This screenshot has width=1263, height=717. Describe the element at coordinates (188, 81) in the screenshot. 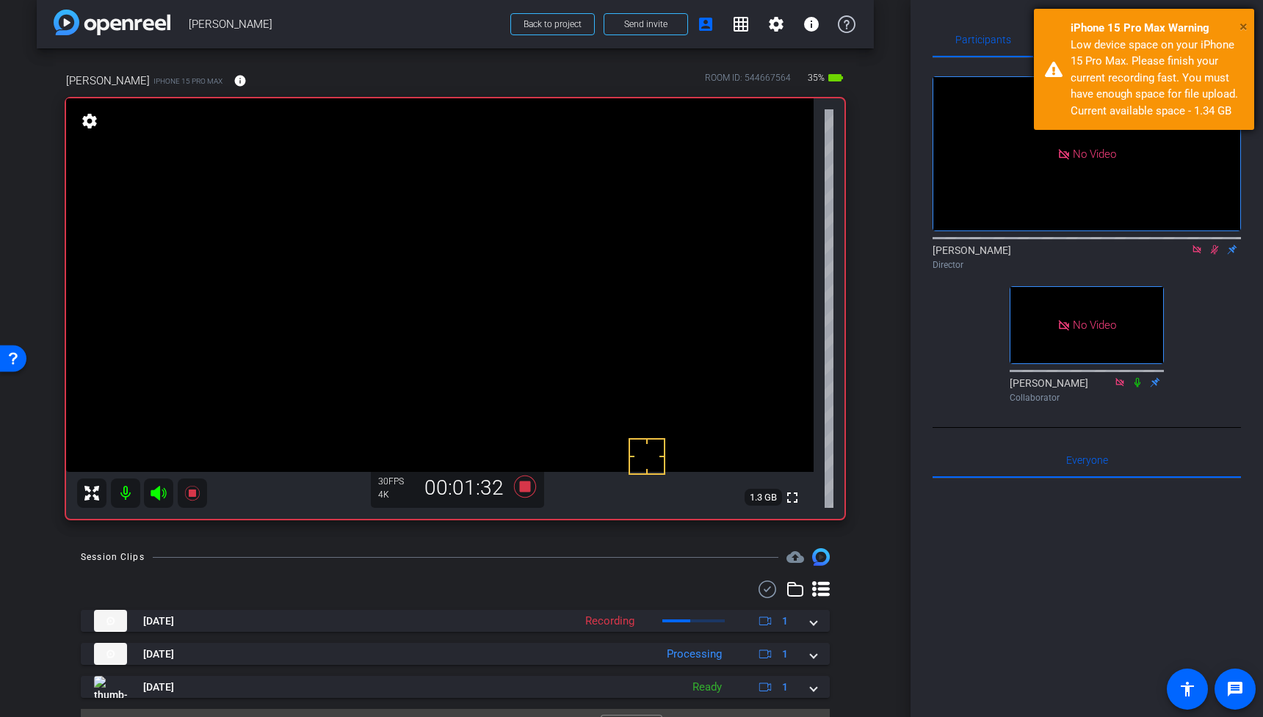

I see `span: iPhone 15 Pro Max` at that location.